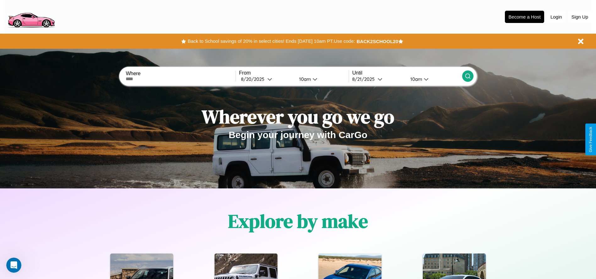  I want to click on div: Give Feedback, so click(591, 139).